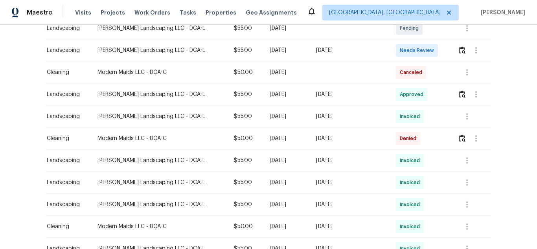 The image size is (537, 249). I want to click on span: Maestro, so click(40, 13).